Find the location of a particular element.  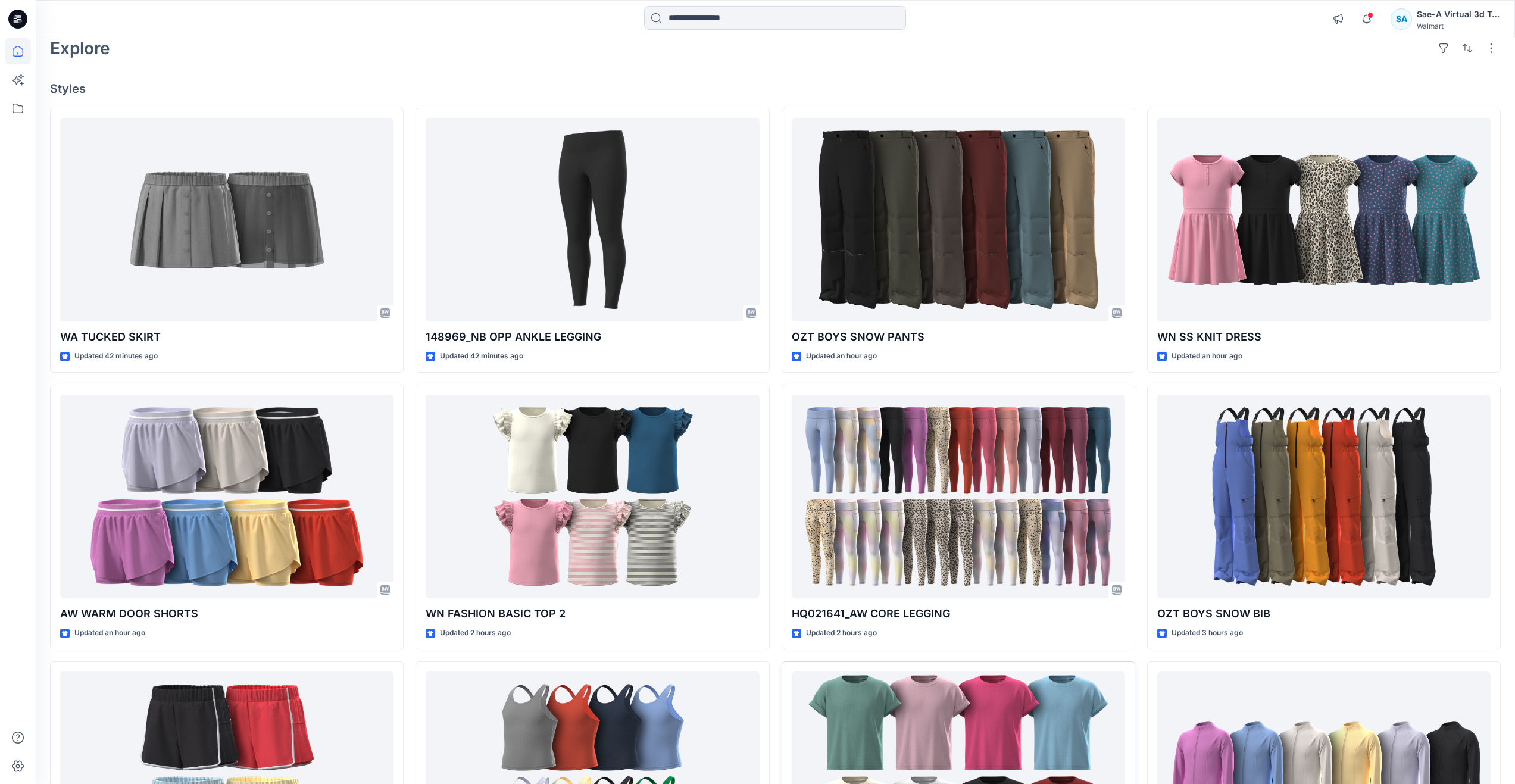

a: WN FASHION BASIC TOP 2 is located at coordinates (593, 497).